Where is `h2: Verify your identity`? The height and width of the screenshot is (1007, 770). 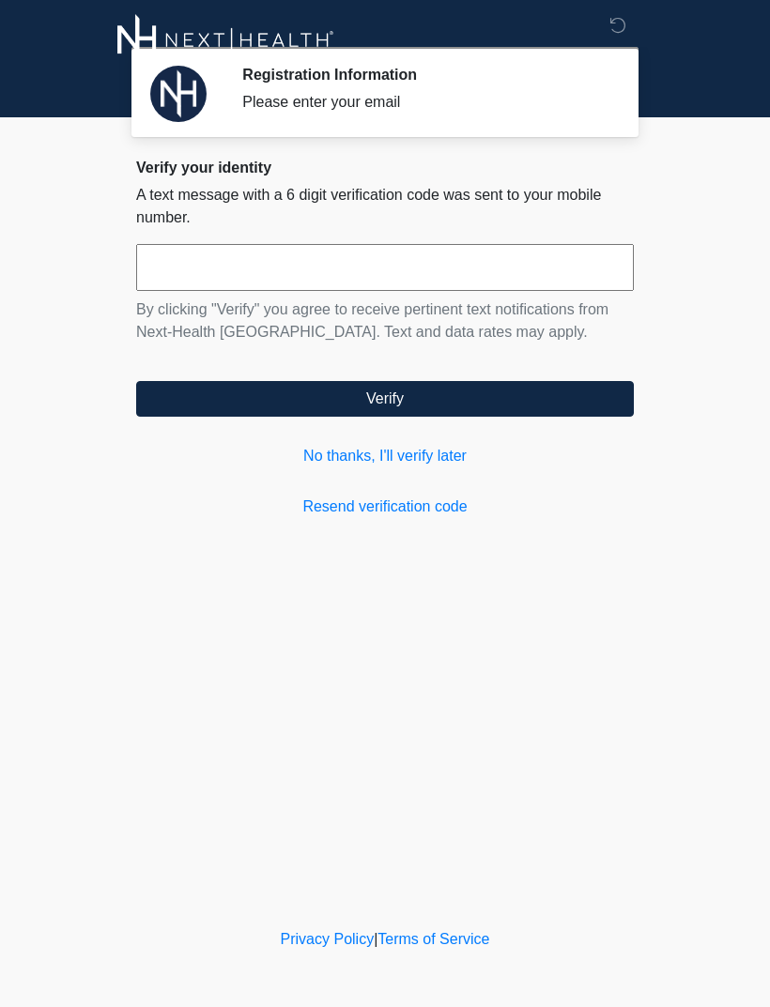 h2: Verify your identity is located at coordinates (385, 167).